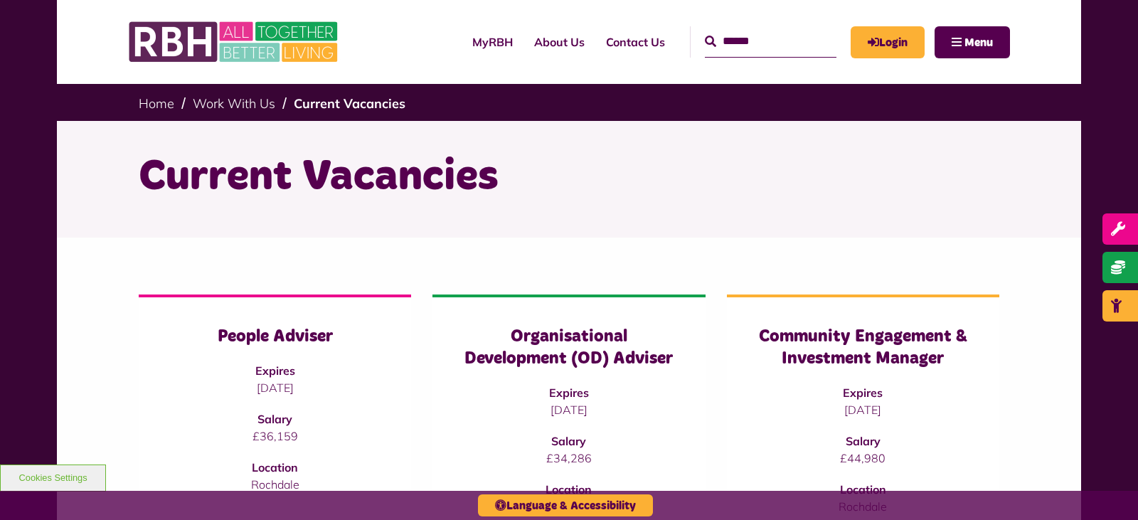 The image size is (1138, 520). Describe the element at coordinates (863, 458) in the screenshot. I see `p: £44,980` at that location.